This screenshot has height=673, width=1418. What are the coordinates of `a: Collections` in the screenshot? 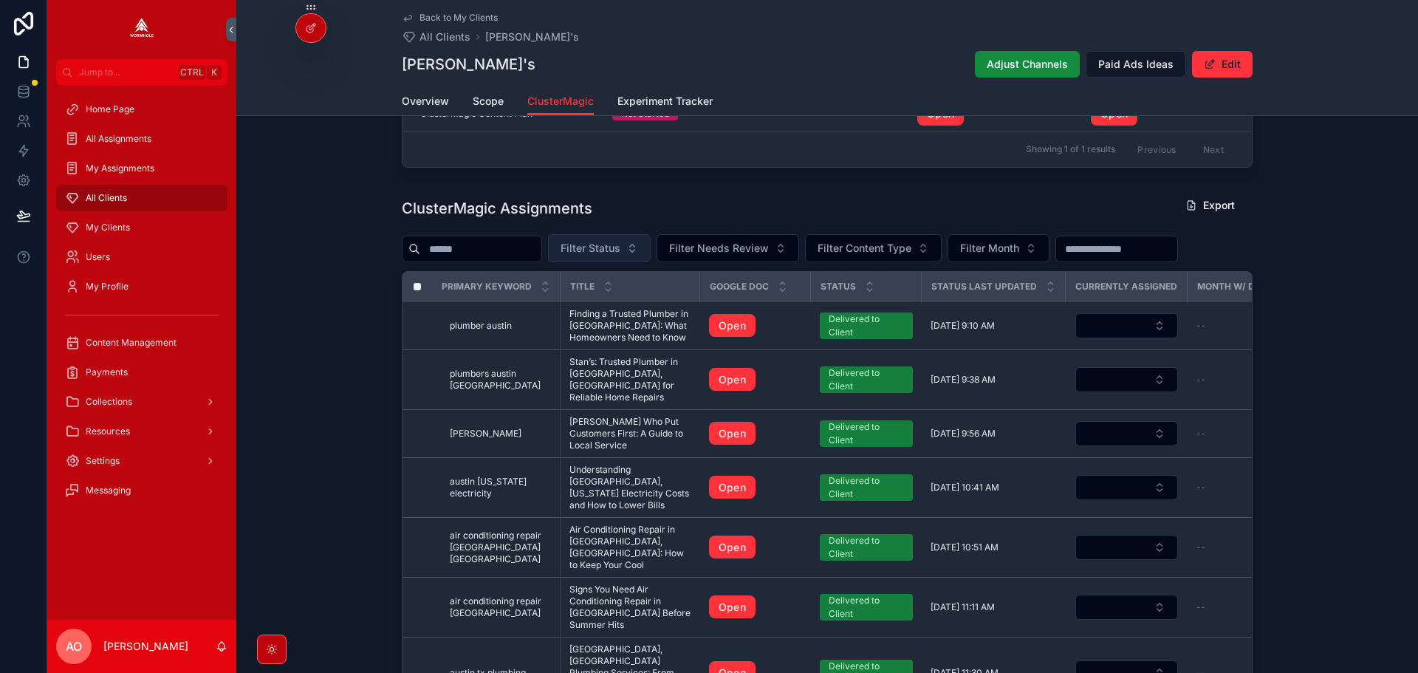 It's located at (142, 402).